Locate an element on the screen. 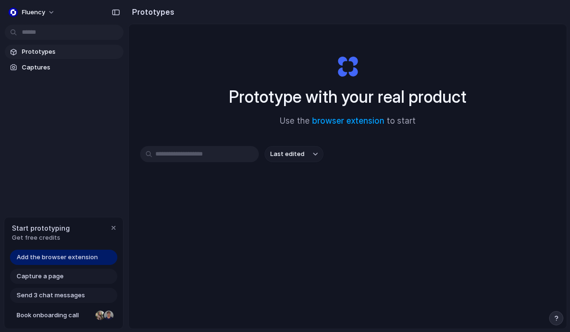 The image size is (570, 332). a: Book onboarding call is located at coordinates (64, 315).